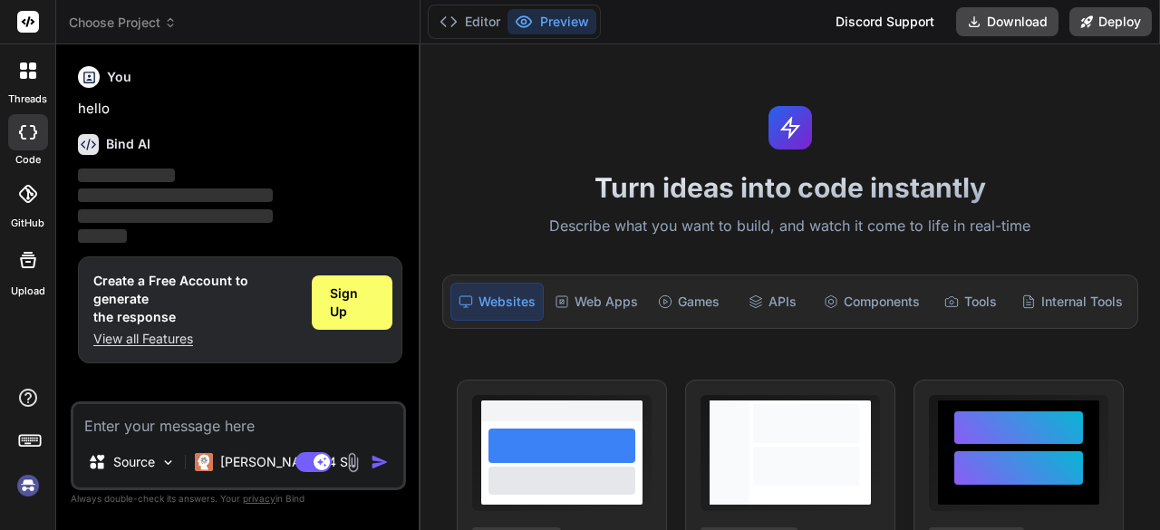 This screenshot has width=1160, height=530. I want to click on p: View all Features, so click(195, 339).